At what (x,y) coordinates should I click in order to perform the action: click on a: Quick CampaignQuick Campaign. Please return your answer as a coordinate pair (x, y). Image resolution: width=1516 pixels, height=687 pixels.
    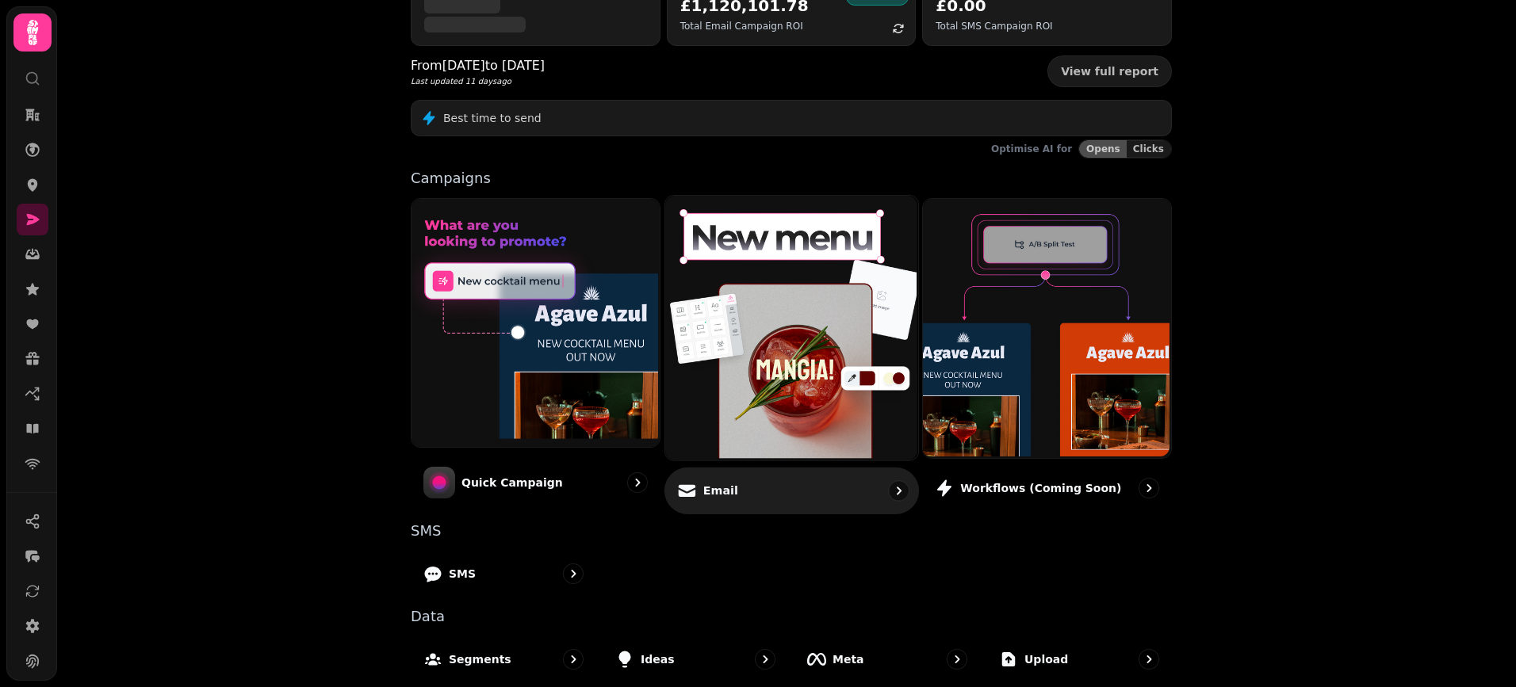
    Looking at the image, I should click on (535, 354).